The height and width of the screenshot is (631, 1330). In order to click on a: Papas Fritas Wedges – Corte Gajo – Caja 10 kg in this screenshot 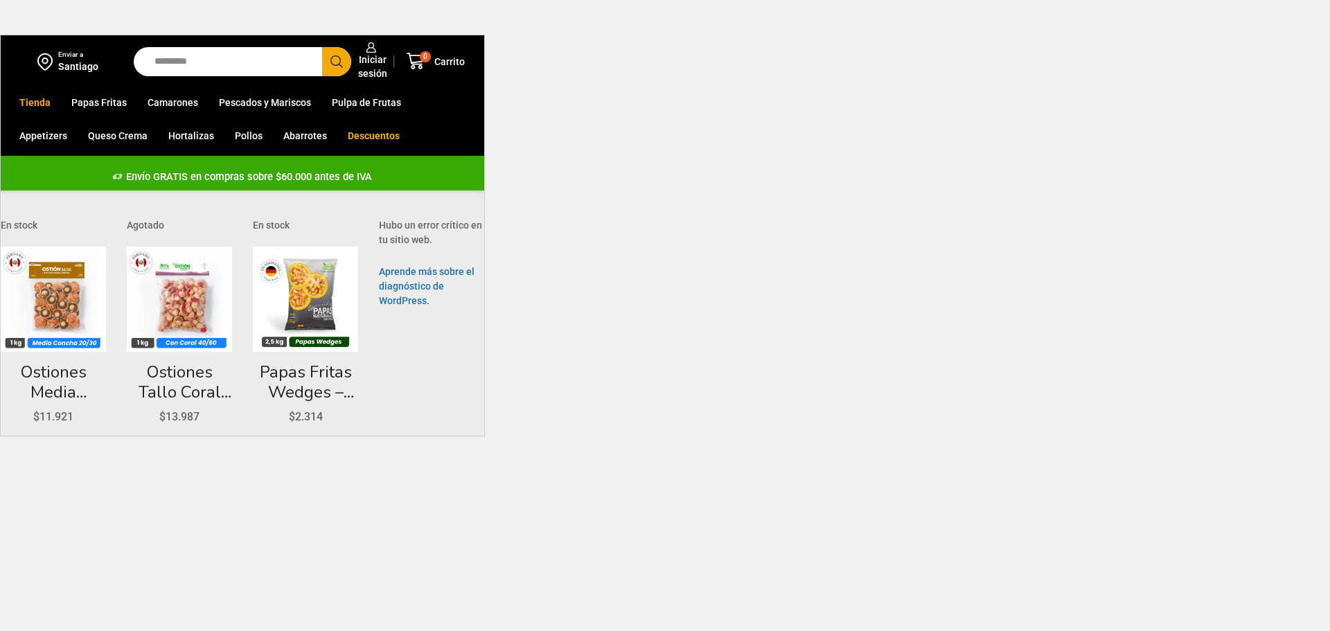, I will do `click(305, 382)`.